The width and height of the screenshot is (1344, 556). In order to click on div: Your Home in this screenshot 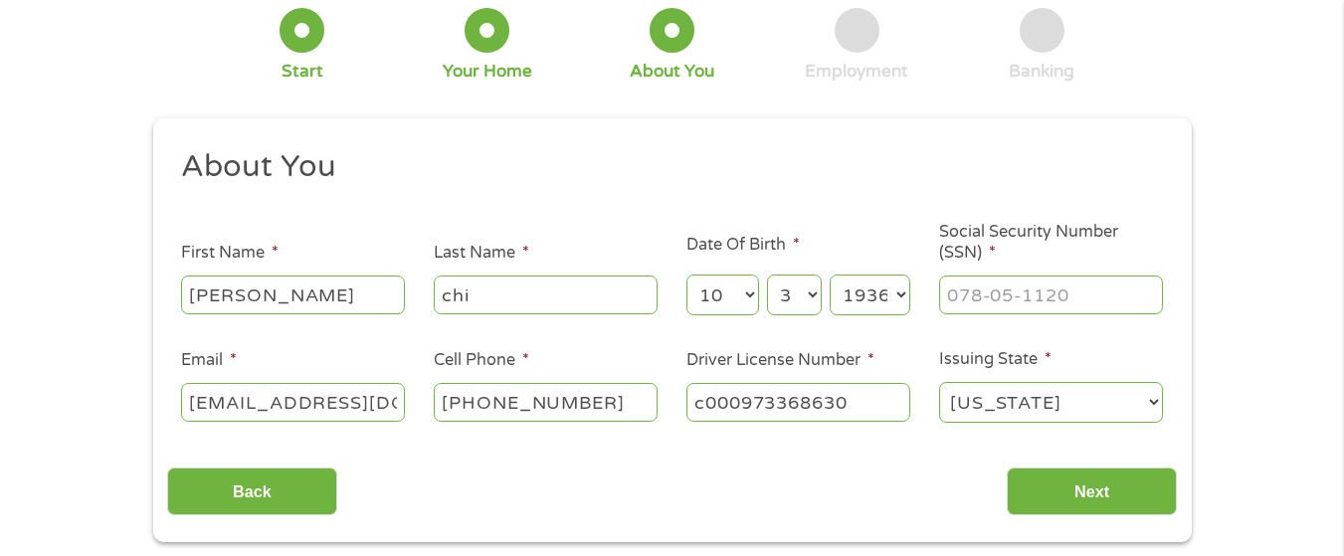, I will do `click(487, 72)`.